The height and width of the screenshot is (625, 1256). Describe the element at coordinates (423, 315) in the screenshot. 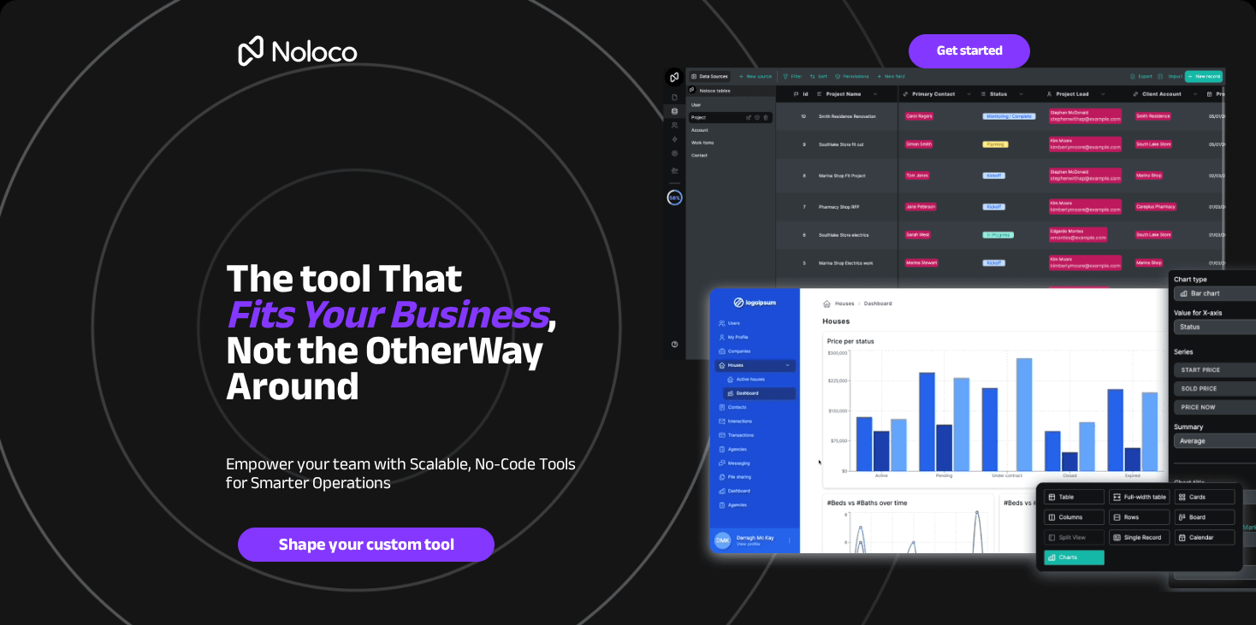

I see `em: Your Business` at that location.